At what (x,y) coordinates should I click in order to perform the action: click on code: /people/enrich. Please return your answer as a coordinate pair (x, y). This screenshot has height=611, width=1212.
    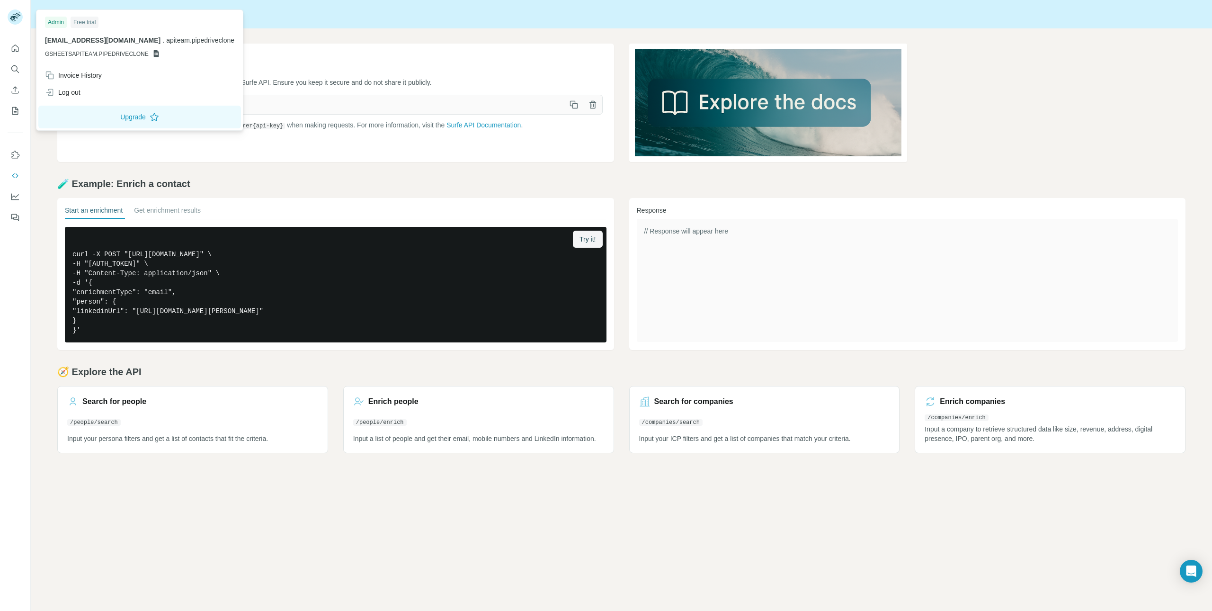
    Looking at the image, I should click on (380, 422).